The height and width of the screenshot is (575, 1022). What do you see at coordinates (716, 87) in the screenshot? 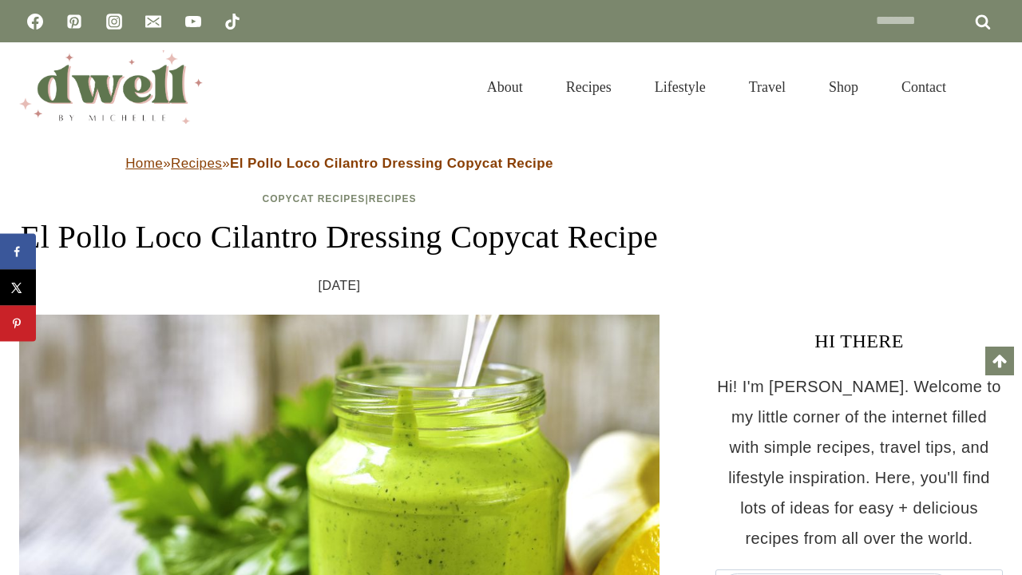
I see `nav: Primary Navigation` at bounding box center [716, 87].